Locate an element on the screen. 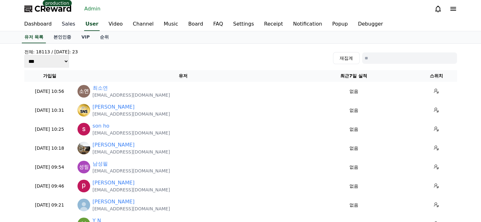 The image size is (481, 222). a: Messages is located at coordinates (62, 185).